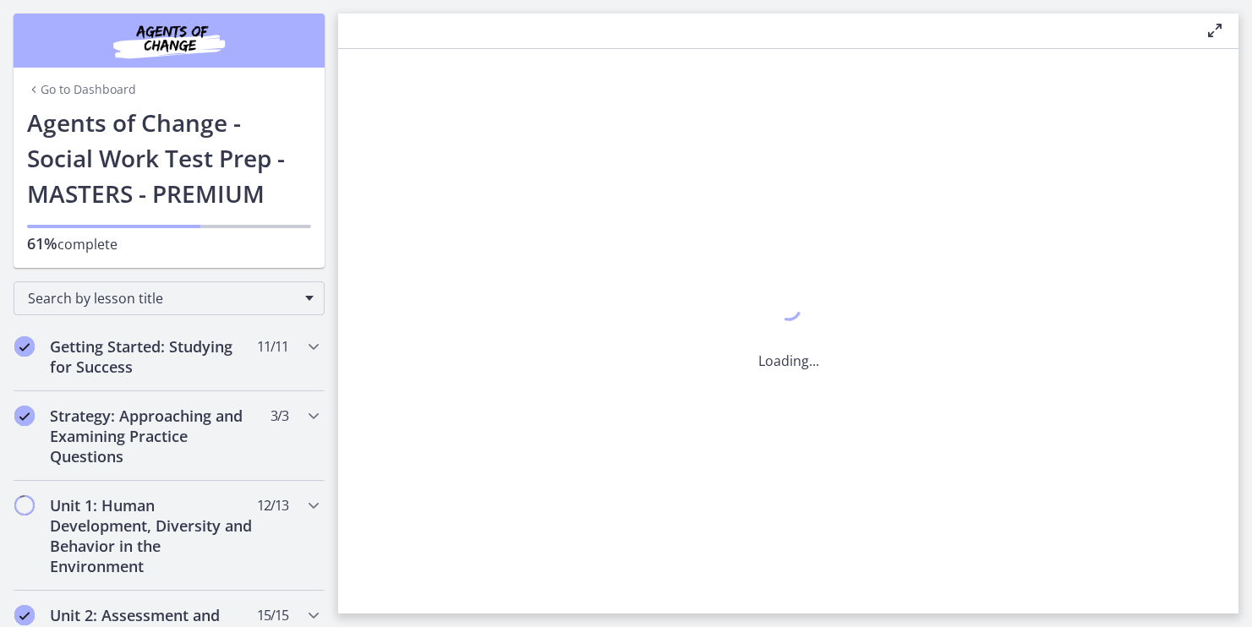  Describe the element at coordinates (169, 244) in the screenshot. I see `p: complete` at that location.